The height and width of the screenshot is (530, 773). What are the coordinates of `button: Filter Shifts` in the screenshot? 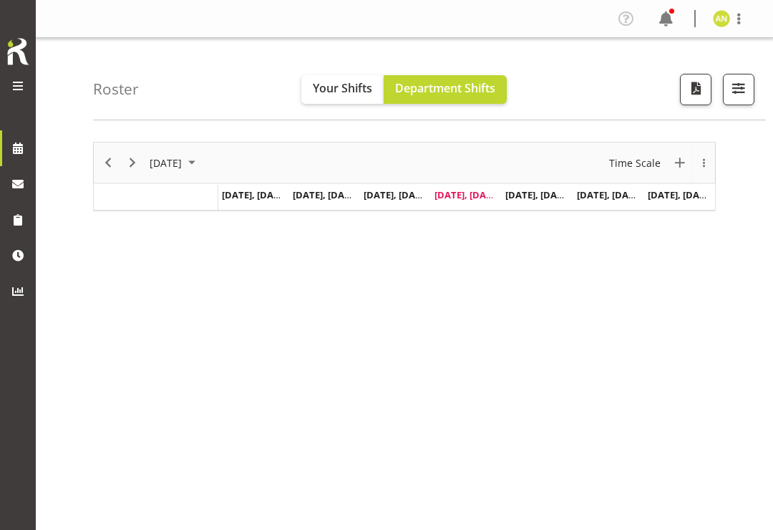 It's located at (739, 89).